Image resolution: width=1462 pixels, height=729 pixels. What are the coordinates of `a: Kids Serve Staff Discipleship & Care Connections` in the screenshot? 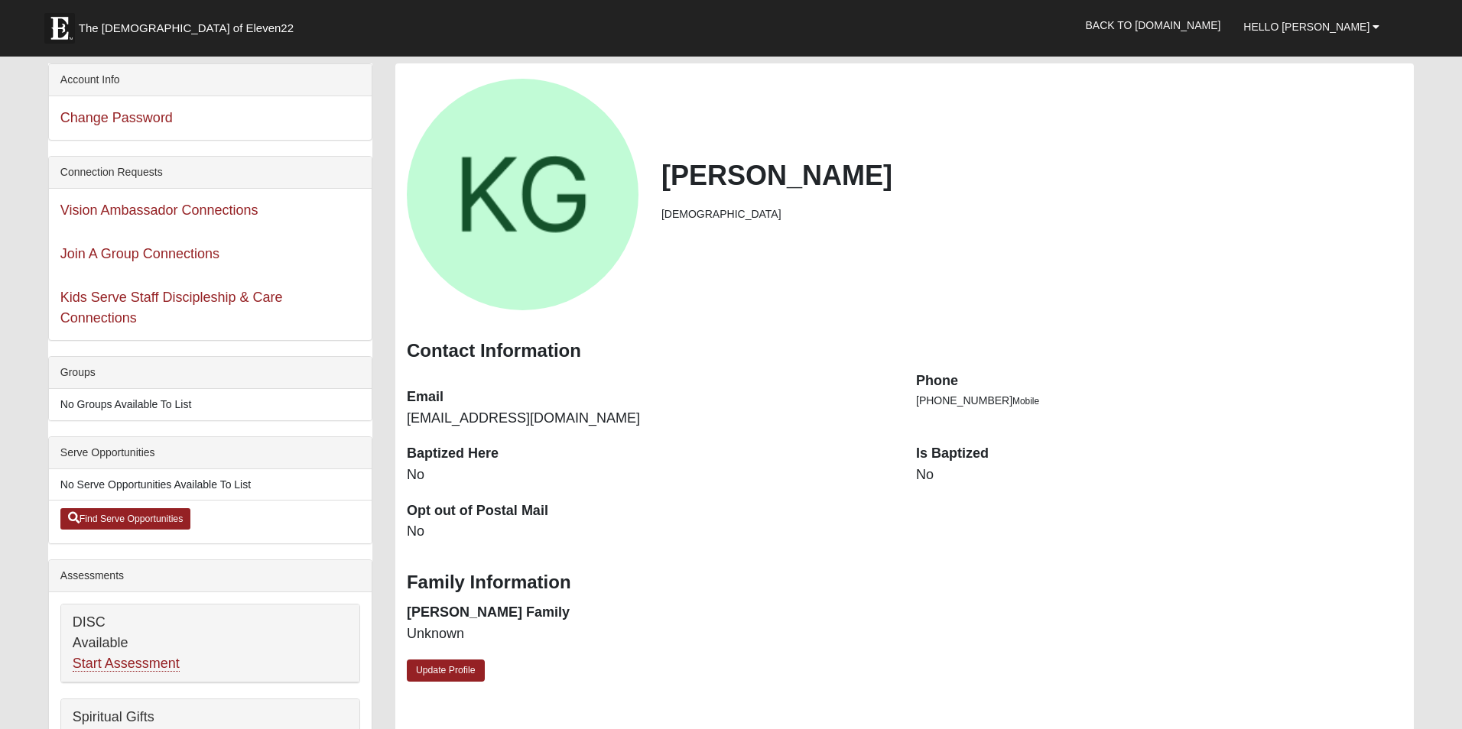 It's located at (171, 307).